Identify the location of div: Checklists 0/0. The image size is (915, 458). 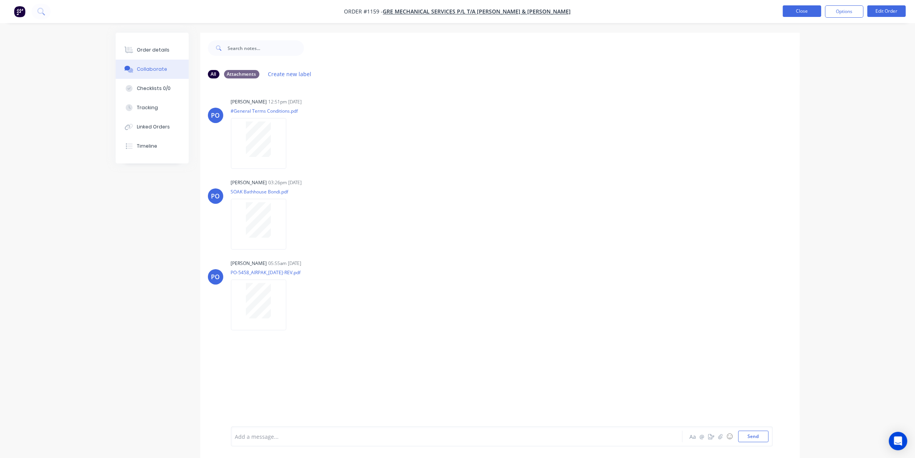
(154, 88).